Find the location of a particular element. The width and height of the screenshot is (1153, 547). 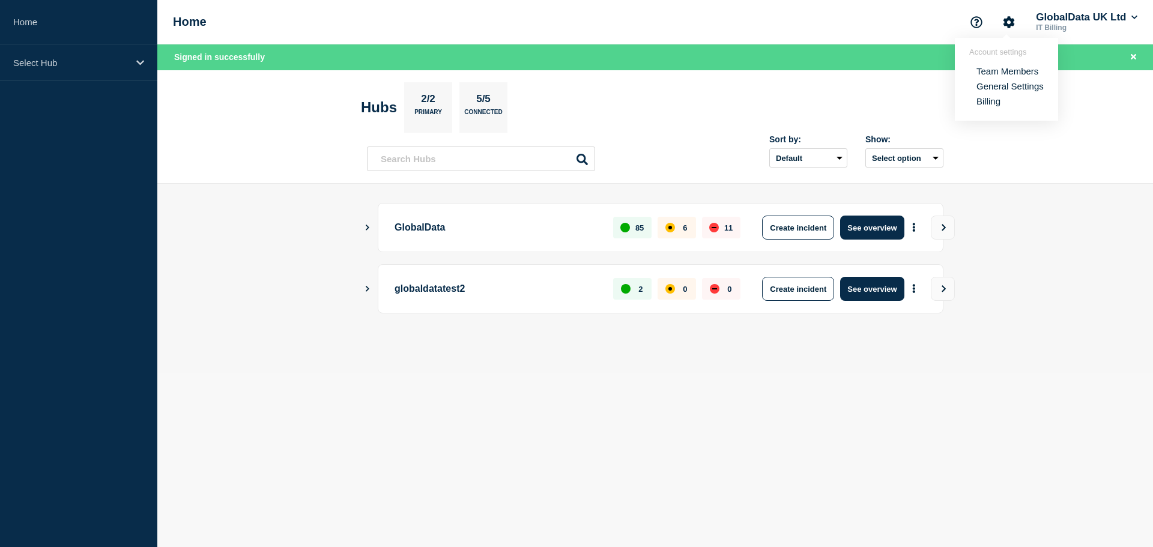

p: Primary is located at coordinates (428, 115).